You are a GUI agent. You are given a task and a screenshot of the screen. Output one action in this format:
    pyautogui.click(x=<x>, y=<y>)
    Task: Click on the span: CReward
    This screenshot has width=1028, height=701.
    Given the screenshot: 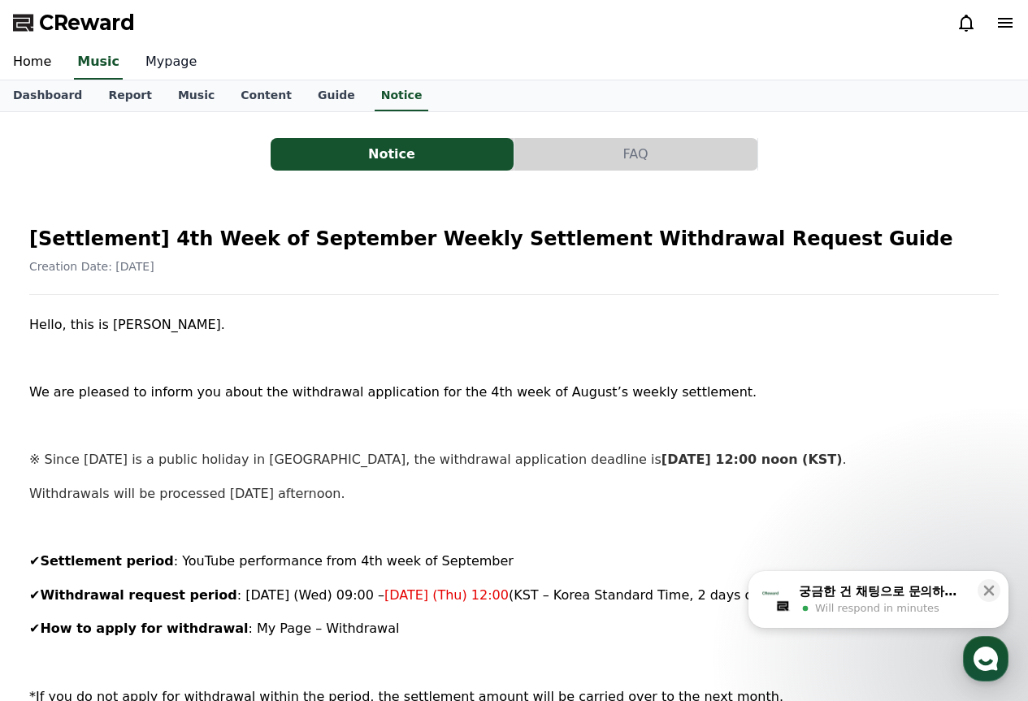 What is the action you would take?
    pyautogui.click(x=87, y=23)
    